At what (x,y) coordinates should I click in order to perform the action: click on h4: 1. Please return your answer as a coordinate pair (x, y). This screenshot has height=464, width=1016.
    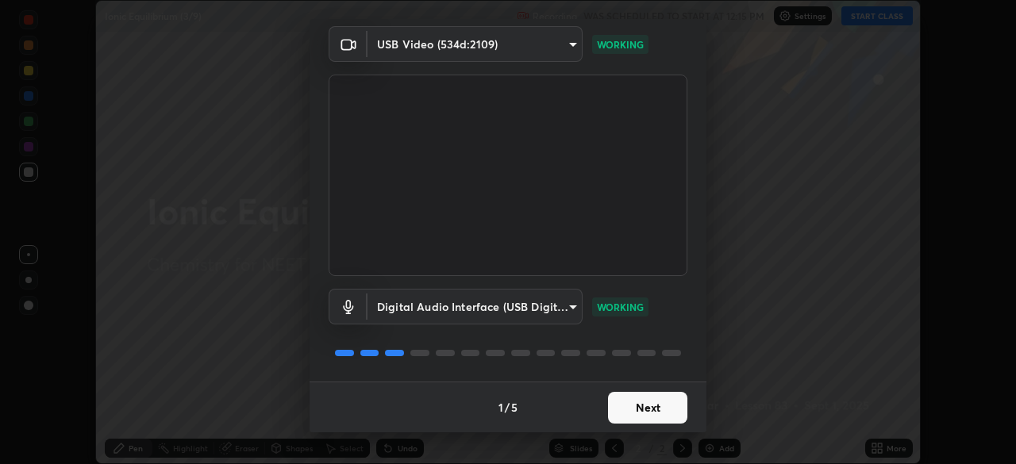
    Looking at the image, I should click on (501, 407).